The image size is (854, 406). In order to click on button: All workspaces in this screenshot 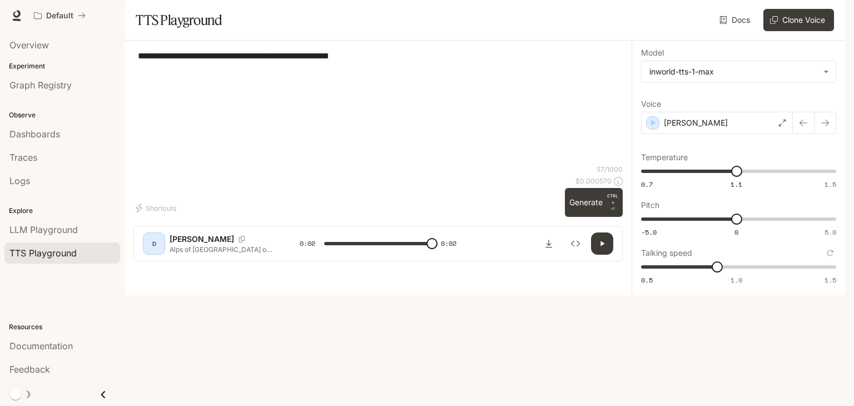, I will do `click(59, 16)`.